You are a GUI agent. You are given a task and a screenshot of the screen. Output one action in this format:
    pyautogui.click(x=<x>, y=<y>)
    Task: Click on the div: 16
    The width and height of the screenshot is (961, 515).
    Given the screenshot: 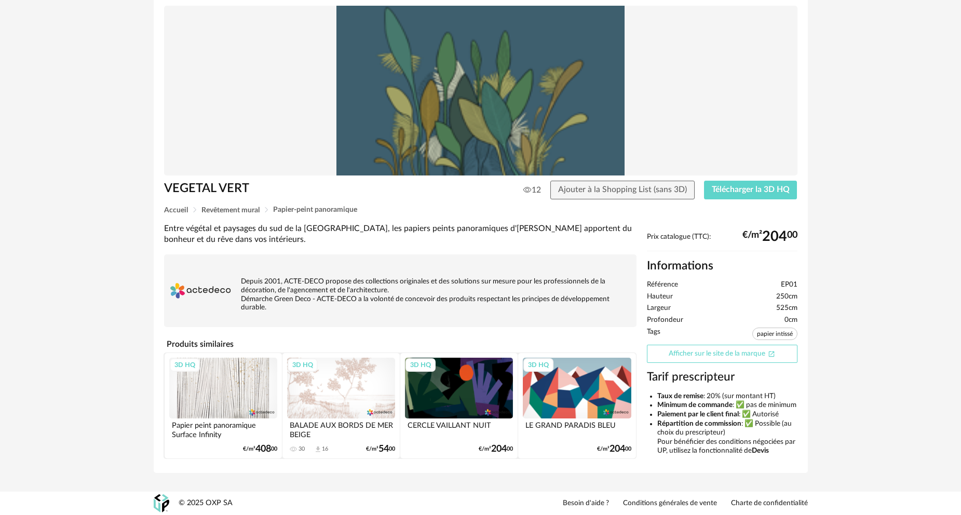 What is the action you would take?
    pyautogui.click(x=325, y=449)
    